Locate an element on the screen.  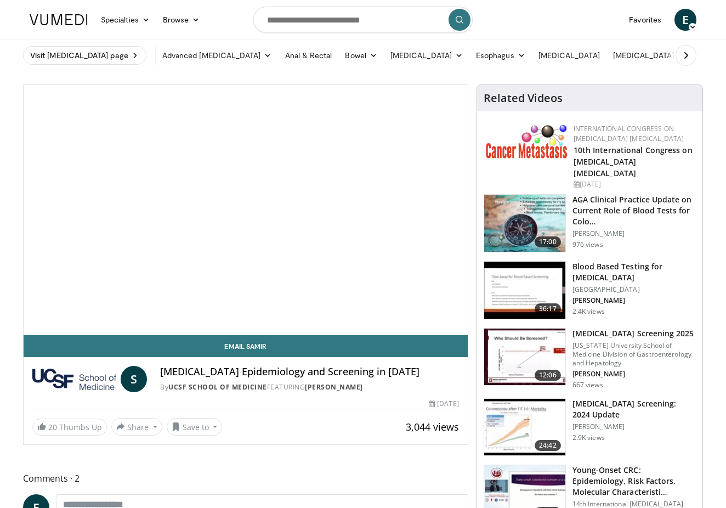
img: ac114b1b-ca58-43de-a309-898d644626b7.150x105_q85_crop-smart_upscale.jpg is located at coordinates (525, 427).